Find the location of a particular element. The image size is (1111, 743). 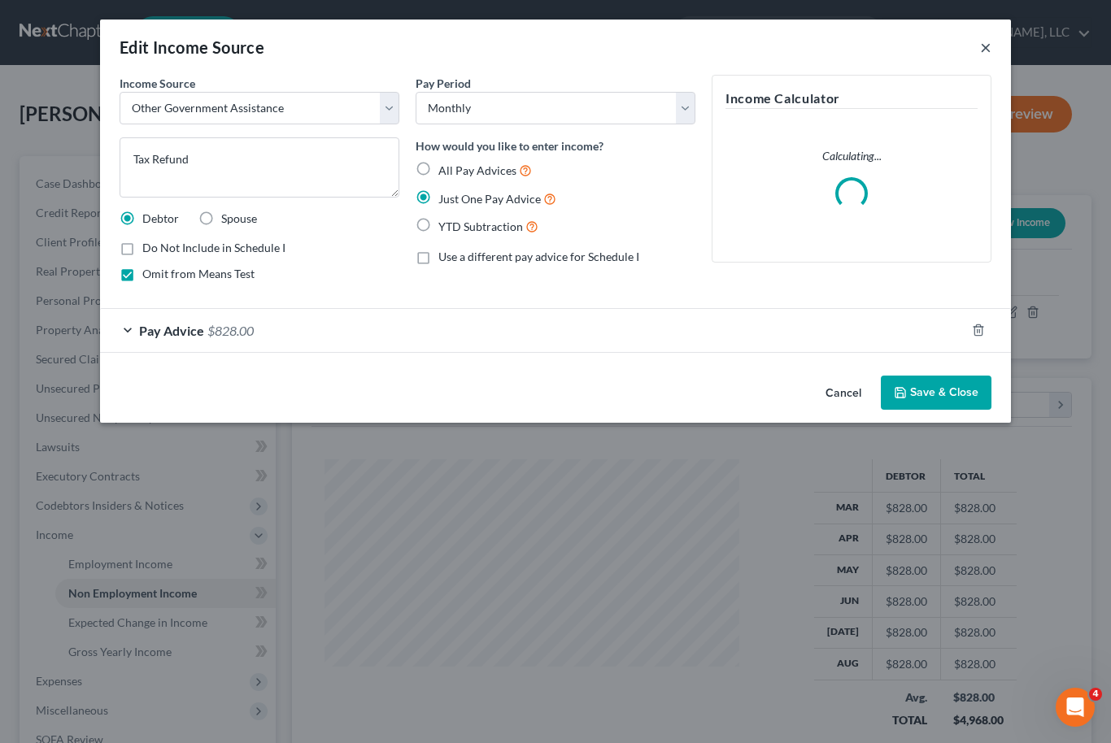

span: Omit from Means Test is located at coordinates (198, 273).